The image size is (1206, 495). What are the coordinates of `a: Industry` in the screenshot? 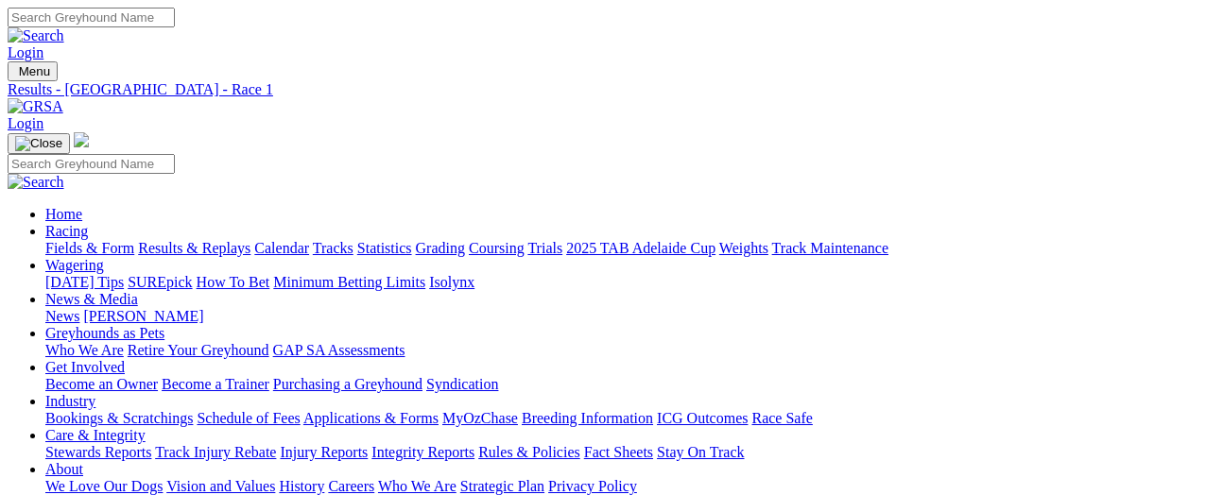 It's located at (70, 401).